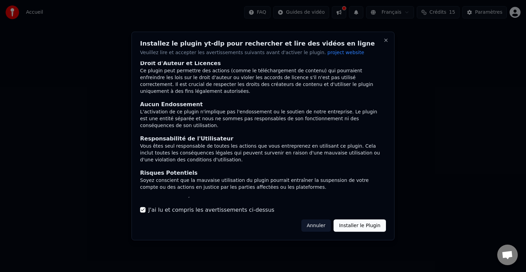 This screenshot has height=272, width=526. Describe the element at coordinates (263, 43) in the screenshot. I see `h2: Installez le plugin yt-dlp pour rechercher et lire des vidéos en ligne` at that location.